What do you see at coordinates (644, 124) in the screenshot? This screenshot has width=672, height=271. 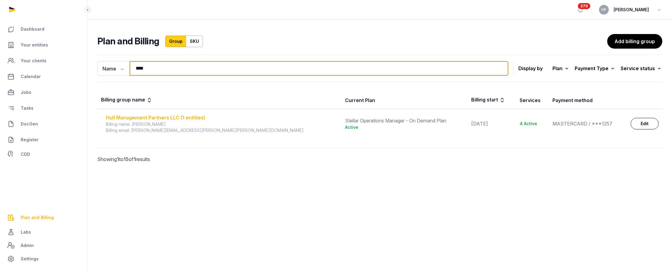 I see `a: Edit` at bounding box center [644, 124].